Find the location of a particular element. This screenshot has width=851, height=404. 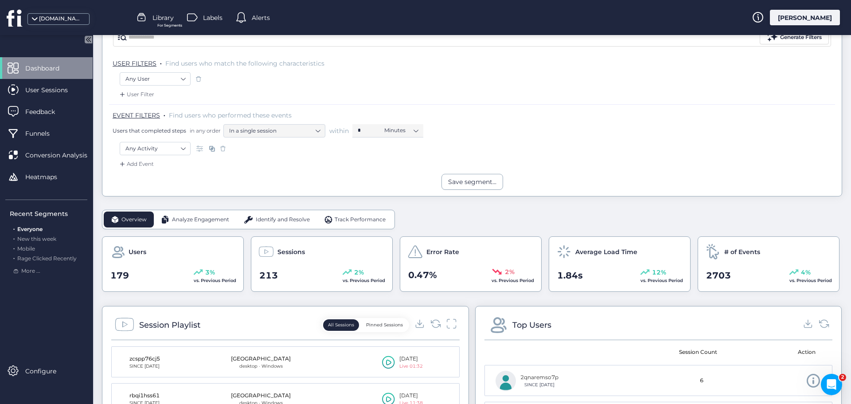

span: Labels is located at coordinates (213, 18).